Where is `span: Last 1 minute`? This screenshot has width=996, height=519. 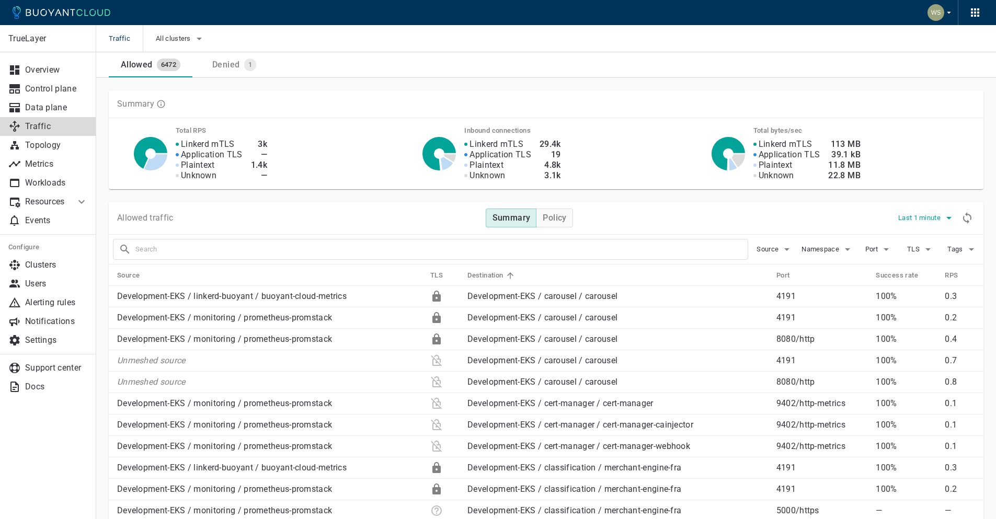 span: Last 1 minute is located at coordinates (920, 218).